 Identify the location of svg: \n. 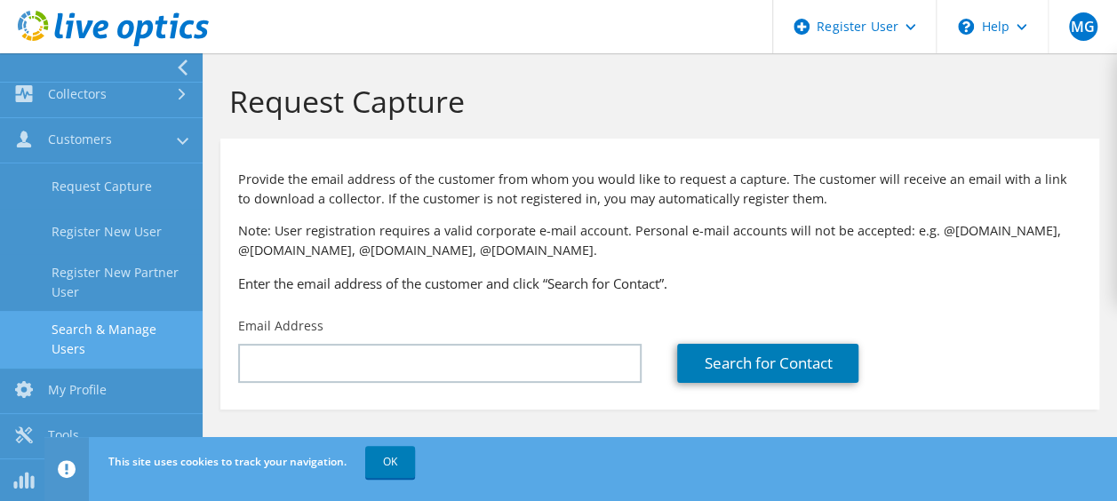
(966, 27).